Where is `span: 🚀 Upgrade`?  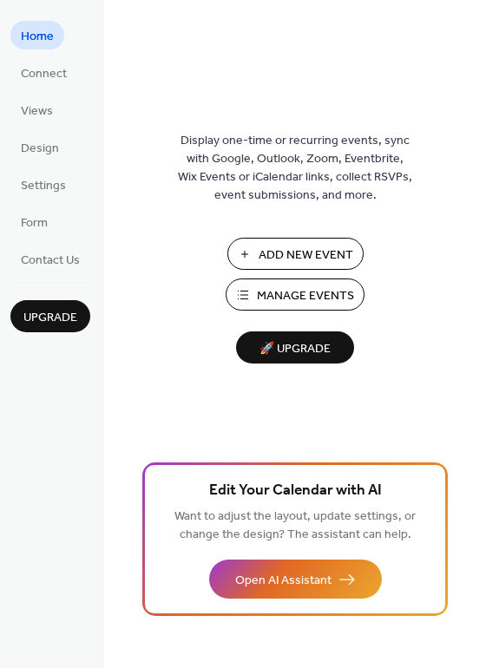 span: 🚀 Upgrade is located at coordinates (295, 349).